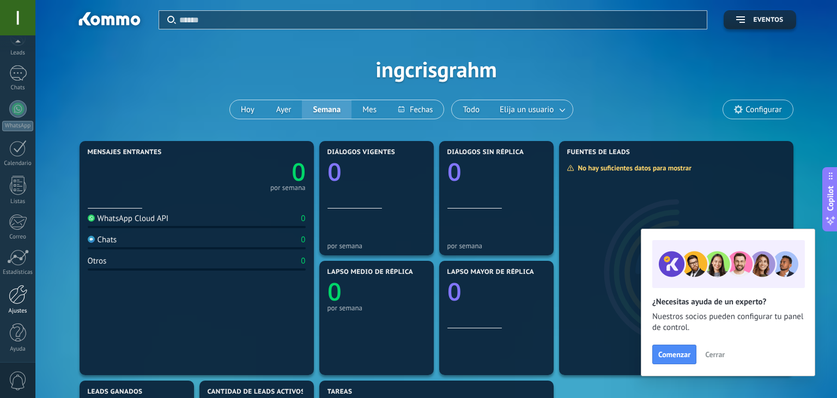  What do you see at coordinates (128, 218) in the screenshot?
I see `div: WhatsApp Cloud API` at bounding box center [128, 218].